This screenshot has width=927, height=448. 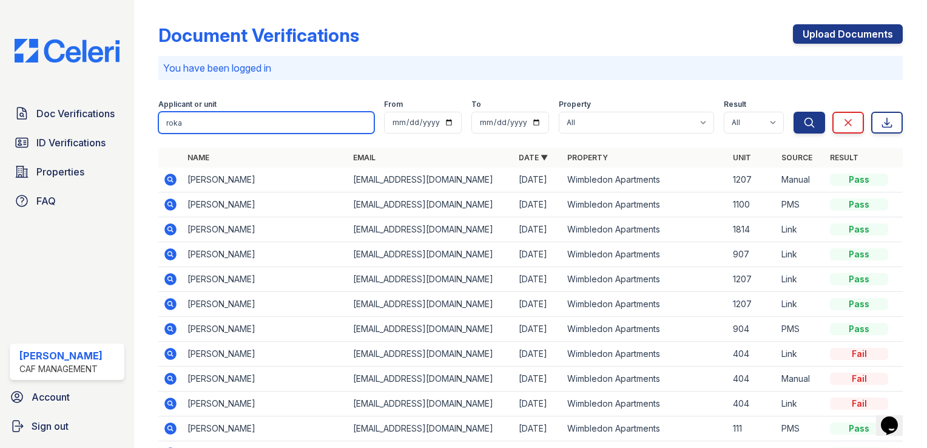 What do you see at coordinates (797, 157) in the screenshot?
I see `a: Source` at bounding box center [797, 157].